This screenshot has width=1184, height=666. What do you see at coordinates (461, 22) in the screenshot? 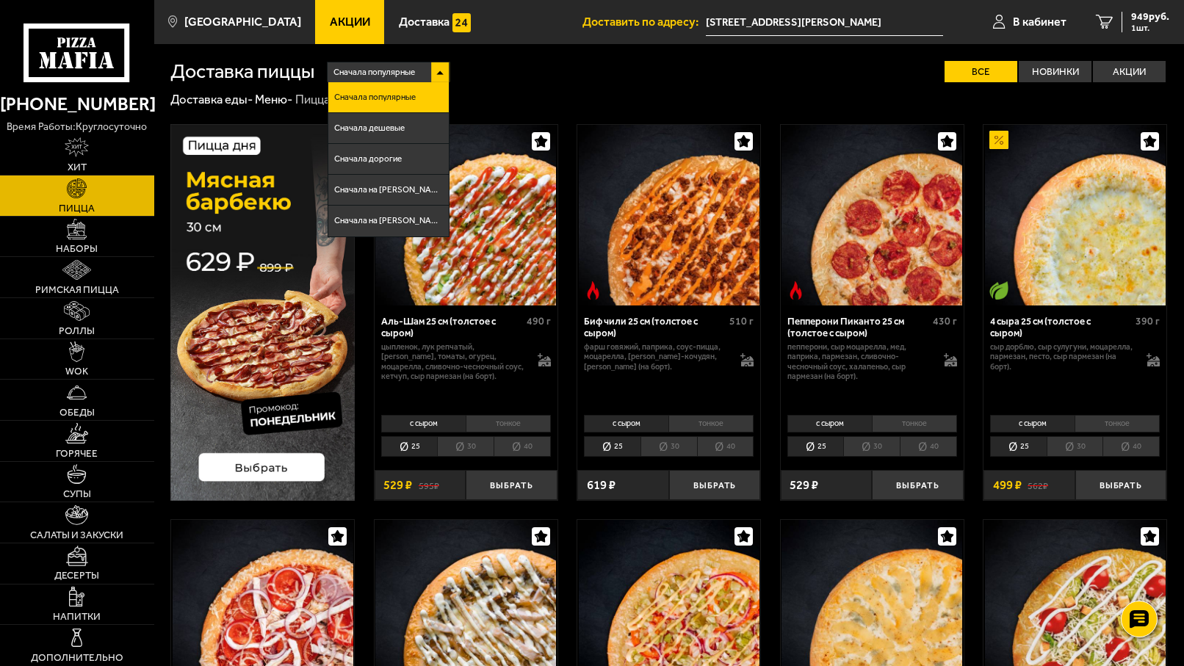
I see `img: 15daf4d41897b9f0e9f617042186c801.svg` at bounding box center [461, 22].